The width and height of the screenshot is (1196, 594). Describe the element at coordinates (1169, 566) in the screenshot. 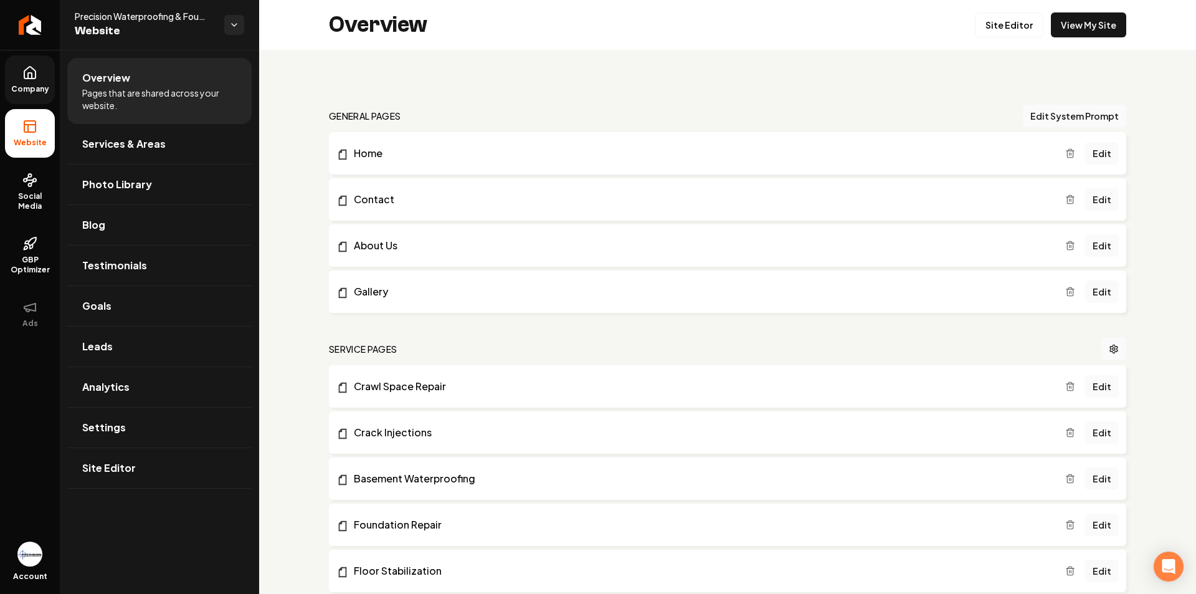

I see `div: Open Intercom Messenger` at that location.